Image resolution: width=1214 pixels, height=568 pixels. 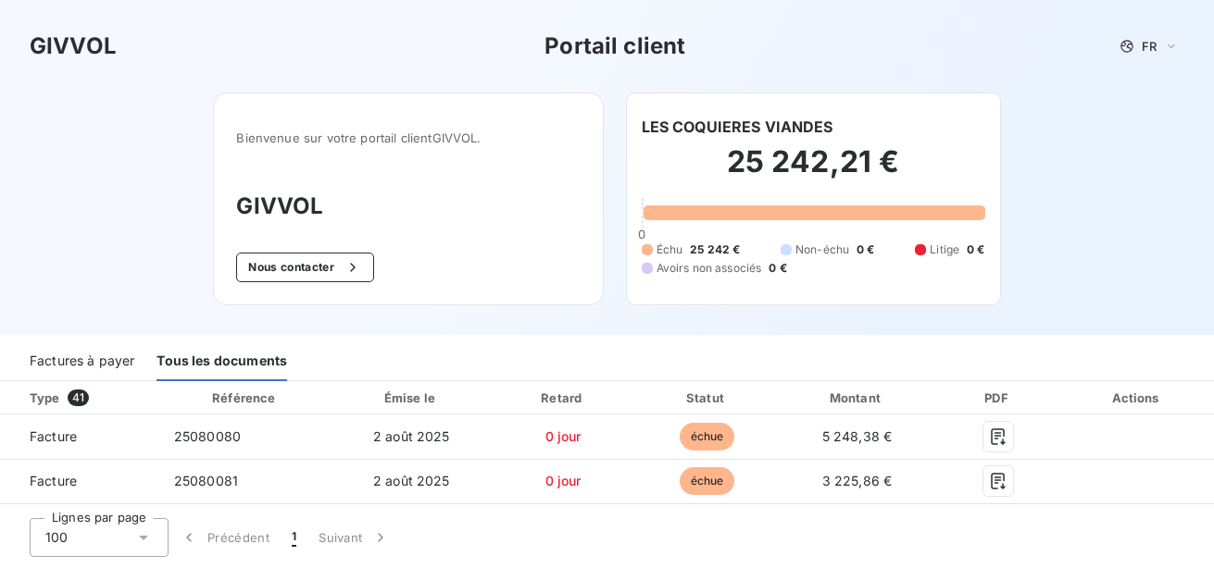 I want to click on span: 41, so click(x=78, y=398).